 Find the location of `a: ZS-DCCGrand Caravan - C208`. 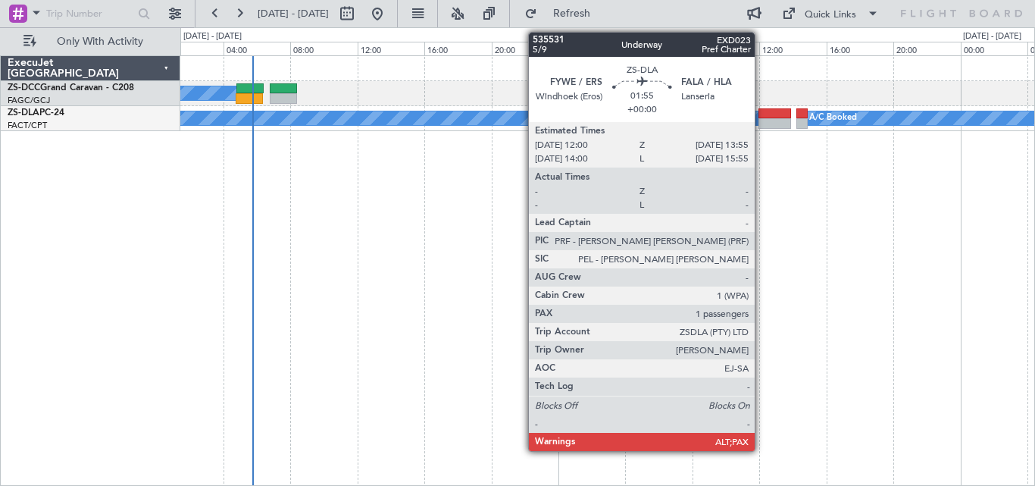

a: ZS-DCCGrand Caravan - C208 is located at coordinates (70, 88).